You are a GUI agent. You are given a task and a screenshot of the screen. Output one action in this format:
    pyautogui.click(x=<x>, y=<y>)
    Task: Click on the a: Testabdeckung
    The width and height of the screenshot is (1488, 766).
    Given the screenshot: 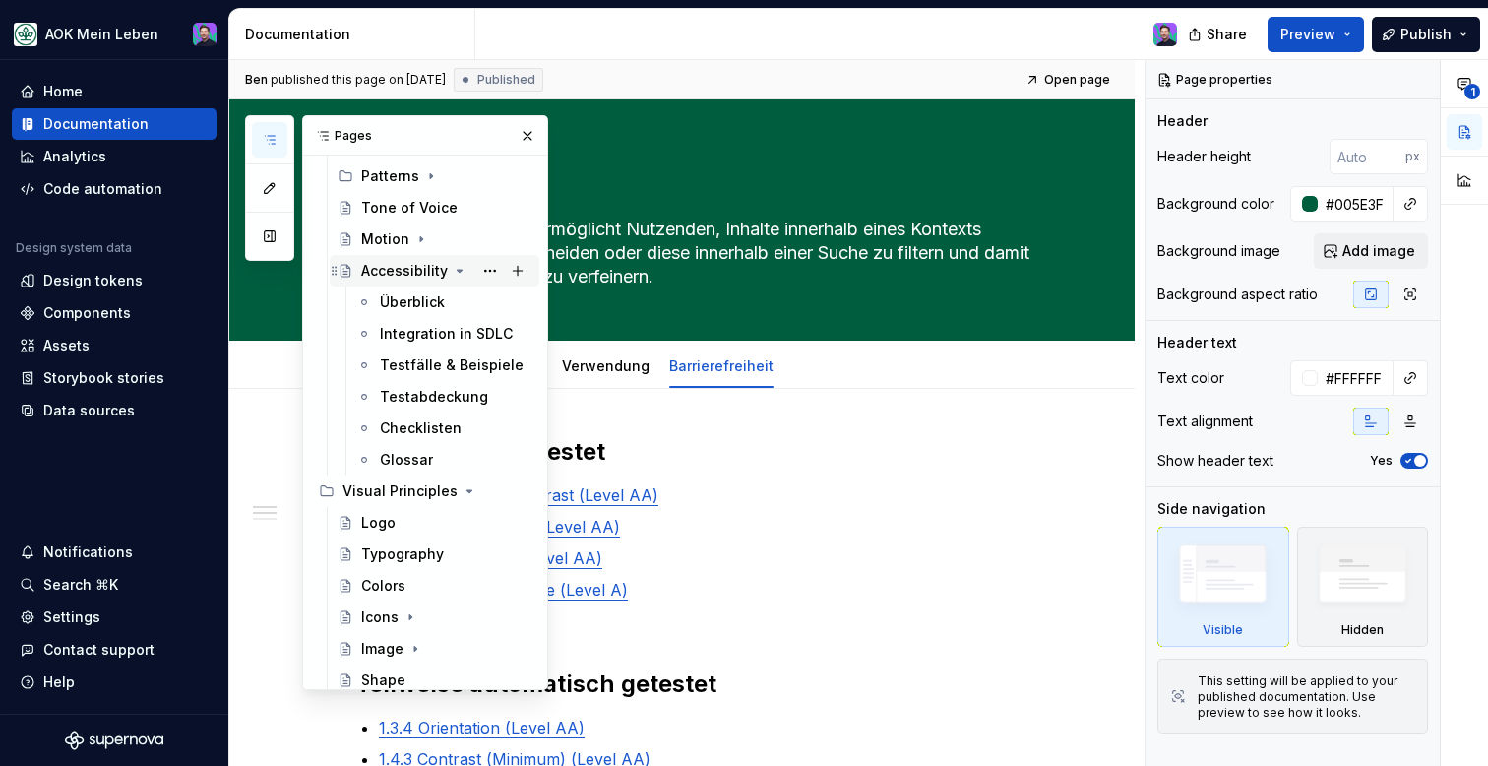 What is the action you would take?
    pyautogui.click(x=444, y=397)
    